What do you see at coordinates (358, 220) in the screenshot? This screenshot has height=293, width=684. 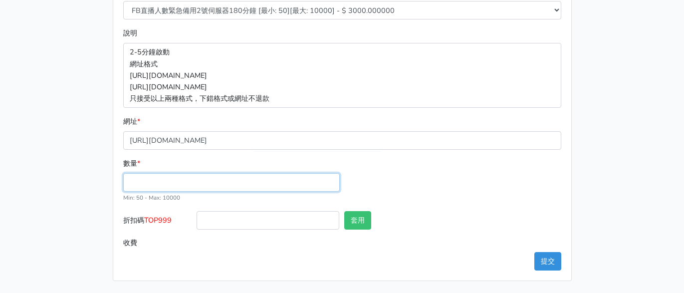 I see `button: 套用` at bounding box center [358, 220].